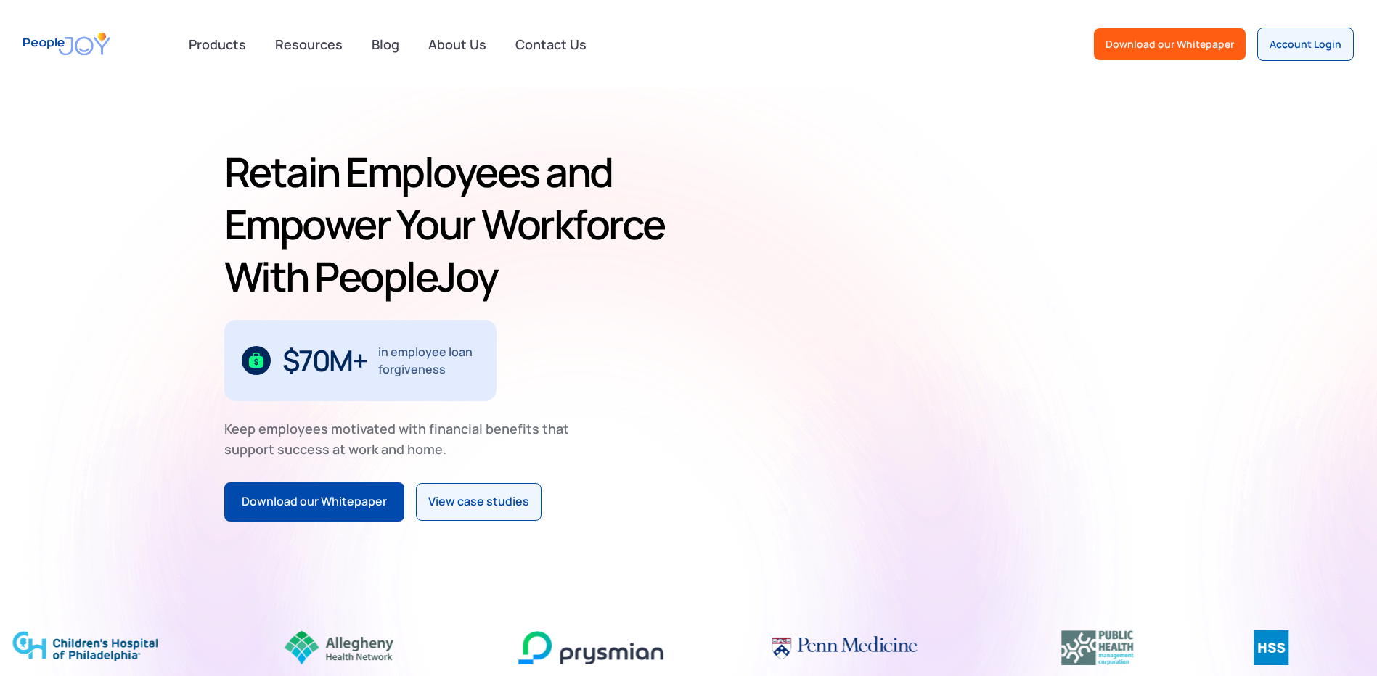 The height and width of the screenshot is (676, 1377). What do you see at coordinates (324, 361) in the screenshot?
I see `div: $70M+` at bounding box center [324, 361].